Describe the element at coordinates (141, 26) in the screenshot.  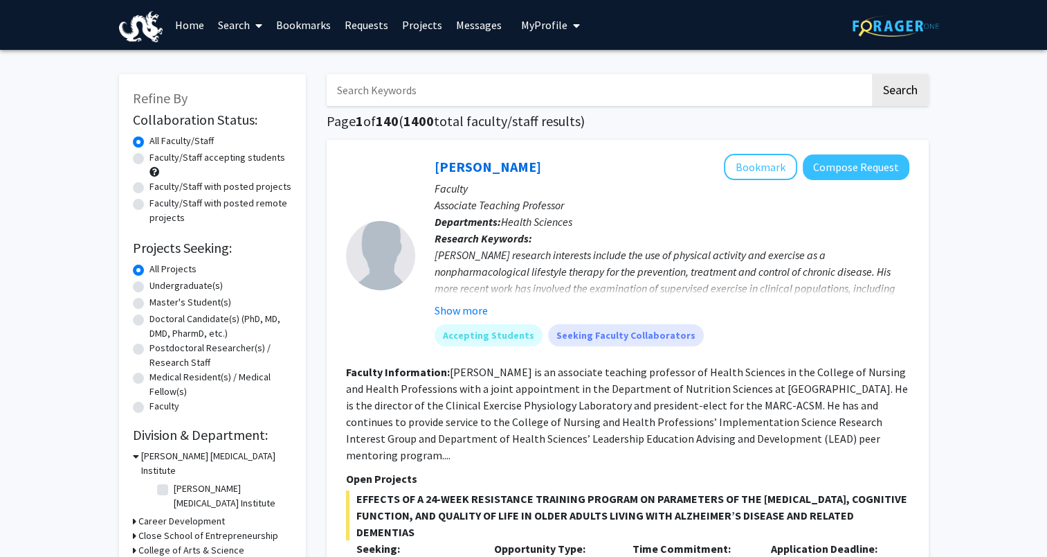
I see `img: Drexel University Logo` at that location.